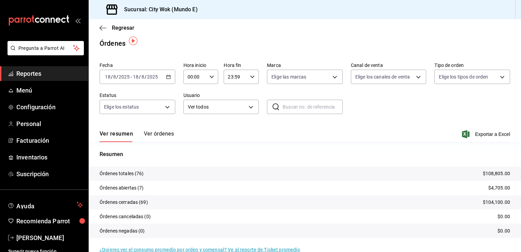 The height and width of the screenshot is (252, 521). I want to click on label: Hora inicio, so click(201, 65).